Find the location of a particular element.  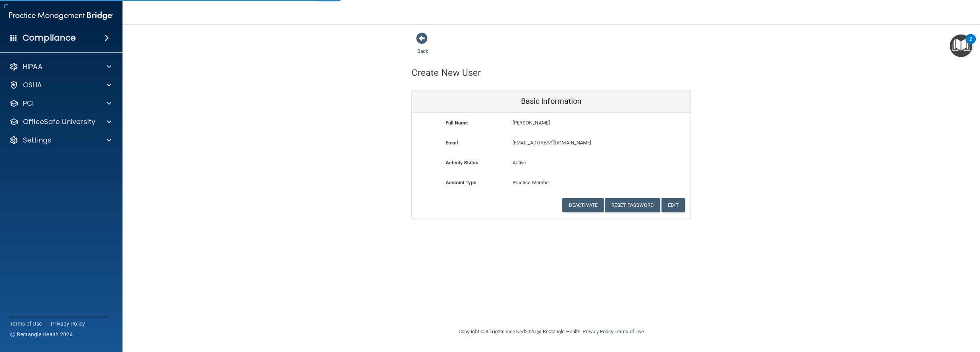

div: 2 is located at coordinates (970, 44).